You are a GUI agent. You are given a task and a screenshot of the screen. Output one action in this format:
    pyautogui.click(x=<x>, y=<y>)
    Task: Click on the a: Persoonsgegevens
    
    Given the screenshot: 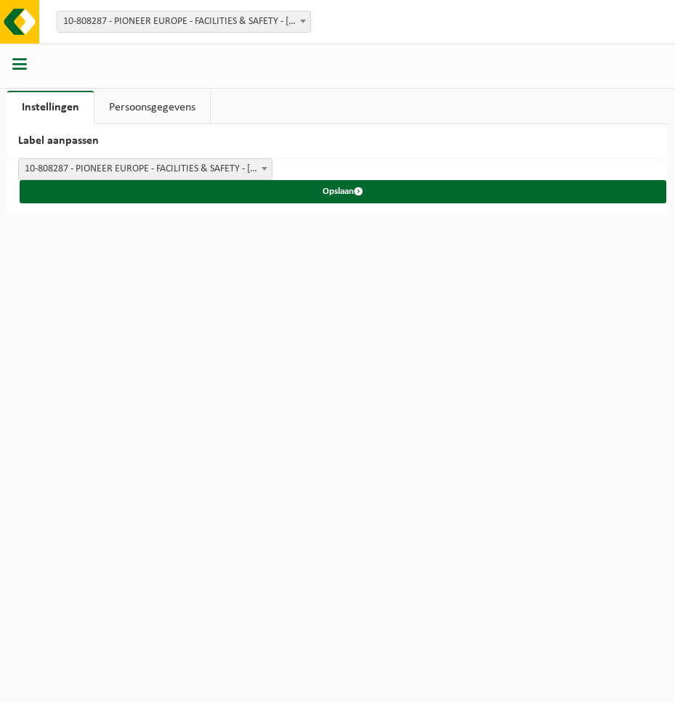 What is the action you would take?
    pyautogui.click(x=152, y=108)
    